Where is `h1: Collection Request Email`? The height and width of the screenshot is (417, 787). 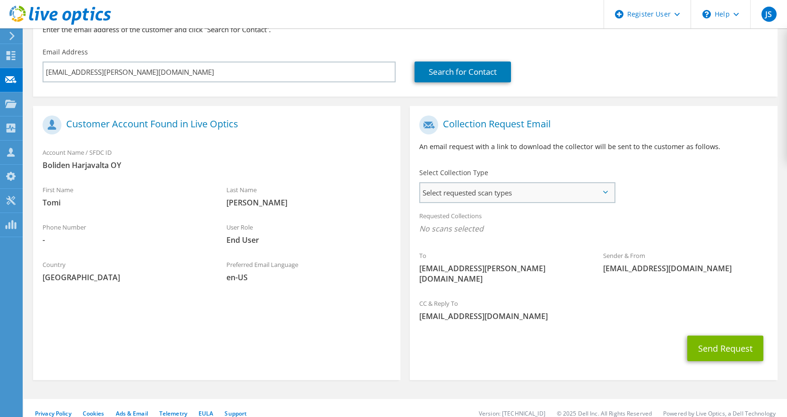
h1: Collection Request Email is located at coordinates (591, 125).